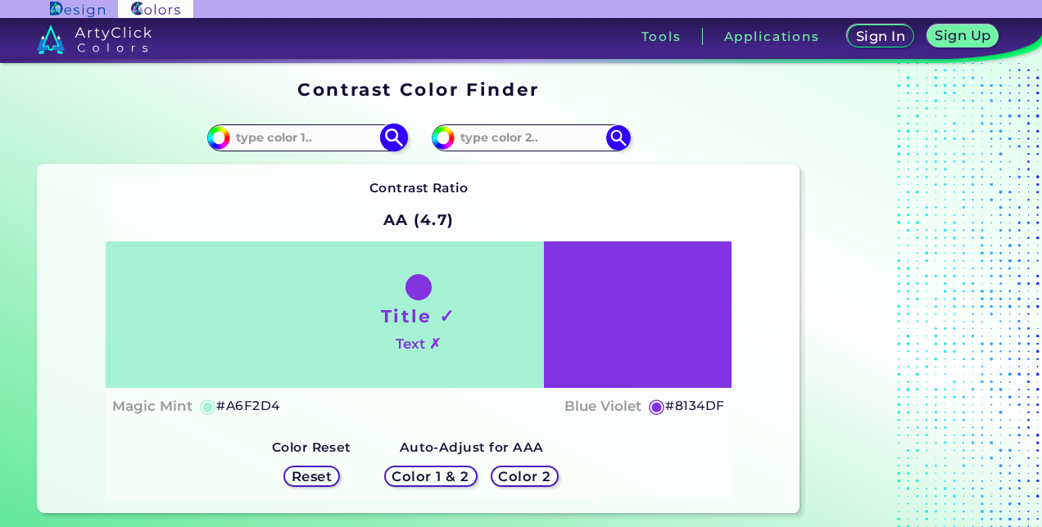 The image size is (1042, 527). I want to click on h5: Sign In, so click(881, 36).